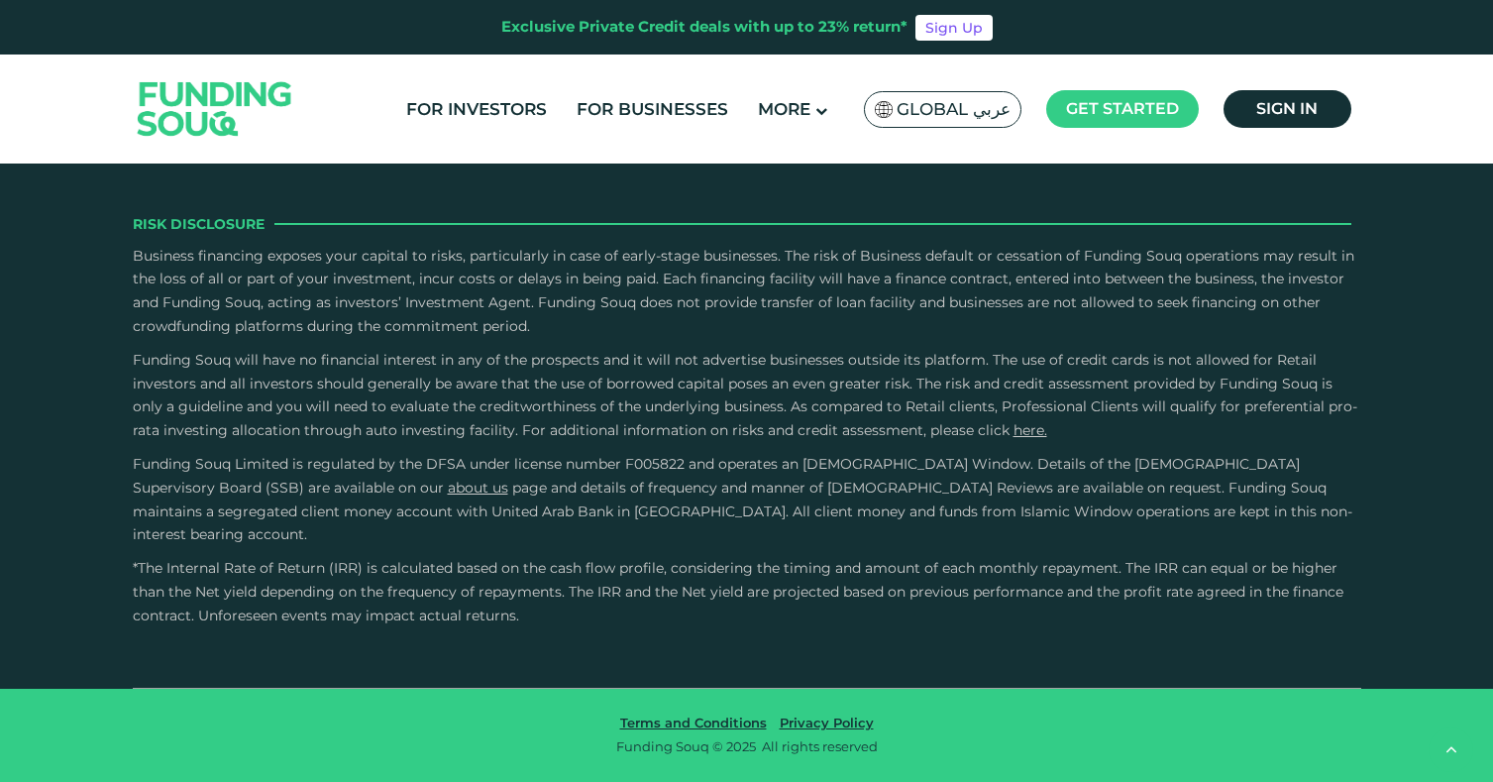 The image size is (1493, 782). What do you see at coordinates (670, 746) in the screenshot?
I see `span: Funding Souq ©` at bounding box center [670, 746].